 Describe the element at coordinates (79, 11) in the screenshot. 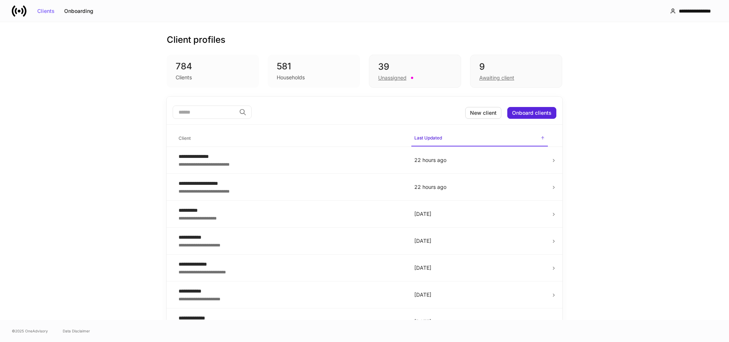

I see `div: Onboarding` at that location.